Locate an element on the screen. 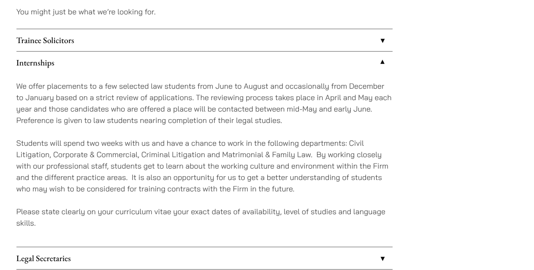 The width and height of the screenshot is (534, 270). p: Please state clearly on your curriculum vitae your exact dates of availability, level of studies ... is located at coordinates (204, 217).